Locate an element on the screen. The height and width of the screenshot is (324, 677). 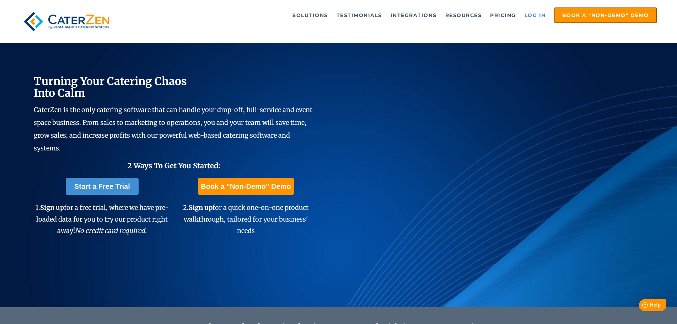
a: Resources is located at coordinates (463, 15).